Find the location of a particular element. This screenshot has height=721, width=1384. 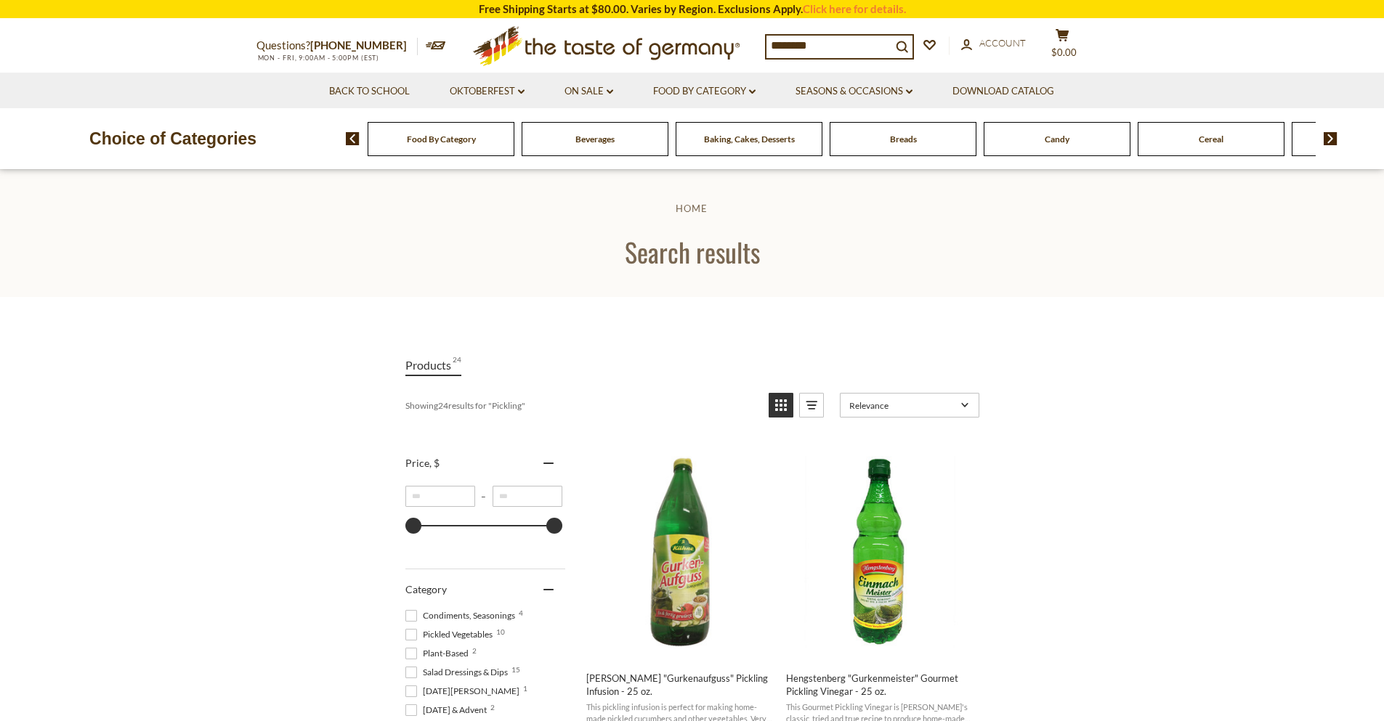

span: Food By Category is located at coordinates (441, 139).